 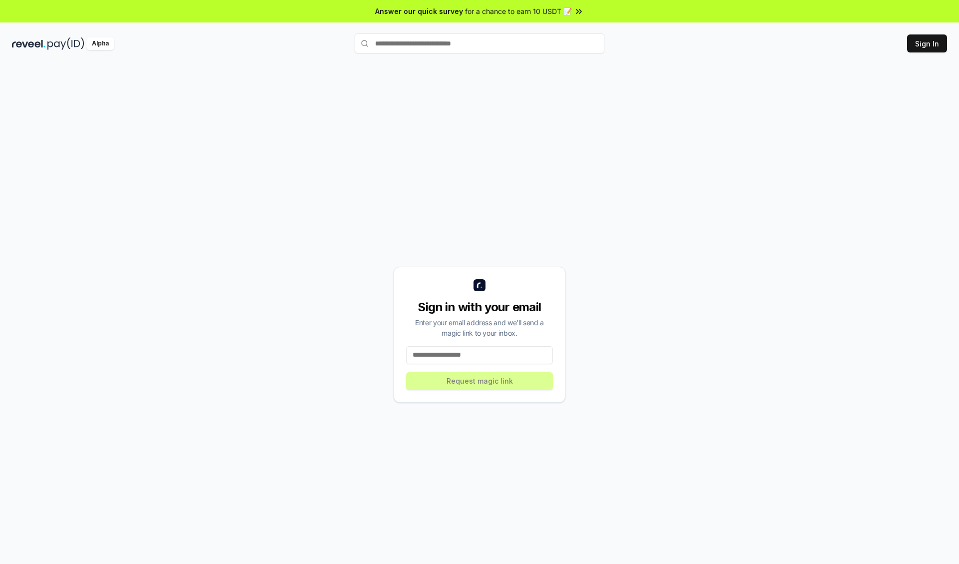 I want to click on span: for a chance to earn 10 USDT 📝, so click(x=519, y=11).